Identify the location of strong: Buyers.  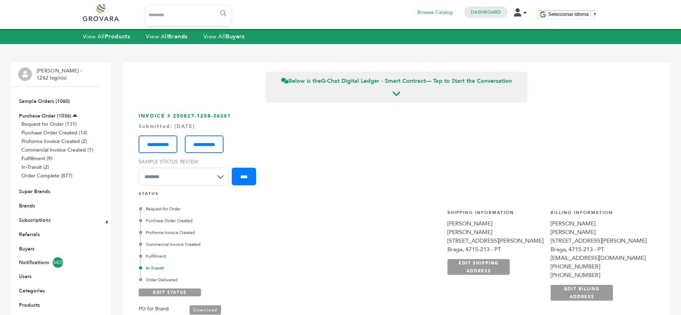
(235, 37).